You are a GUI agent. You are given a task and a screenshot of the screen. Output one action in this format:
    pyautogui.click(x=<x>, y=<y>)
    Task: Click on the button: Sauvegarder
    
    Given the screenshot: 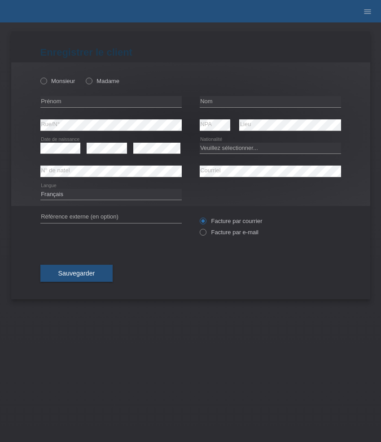 What is the action you would take?
    pyautogui.click(x=77, y=274)
    